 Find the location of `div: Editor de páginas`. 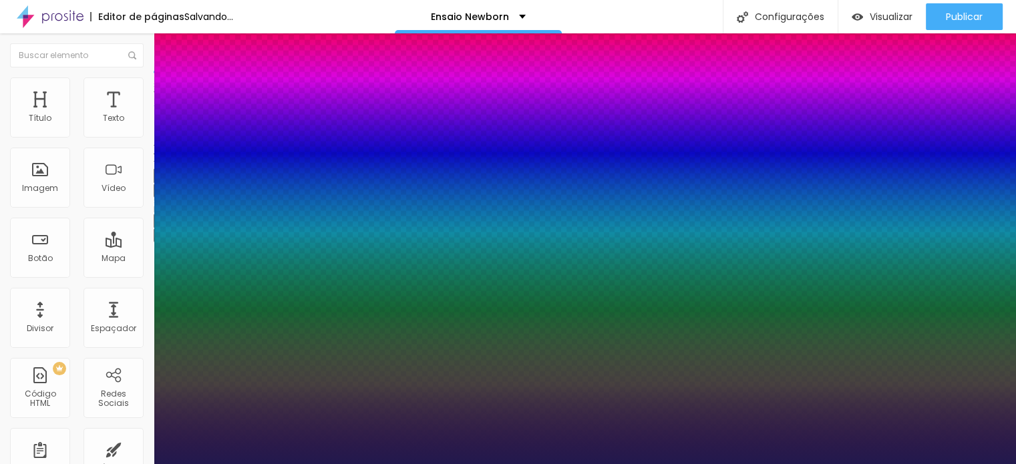

div: Editor de páginas is located at coordinates (137, 17).